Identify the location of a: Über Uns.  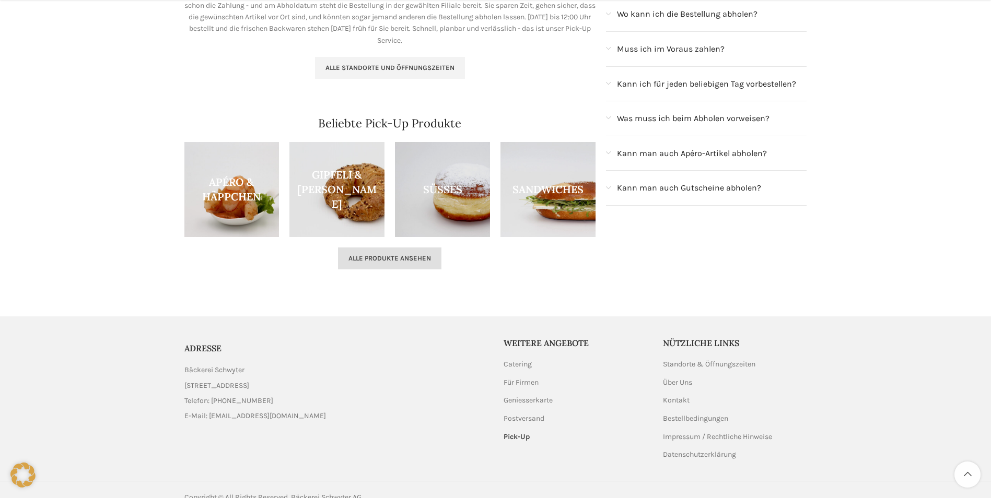
(678, 383).